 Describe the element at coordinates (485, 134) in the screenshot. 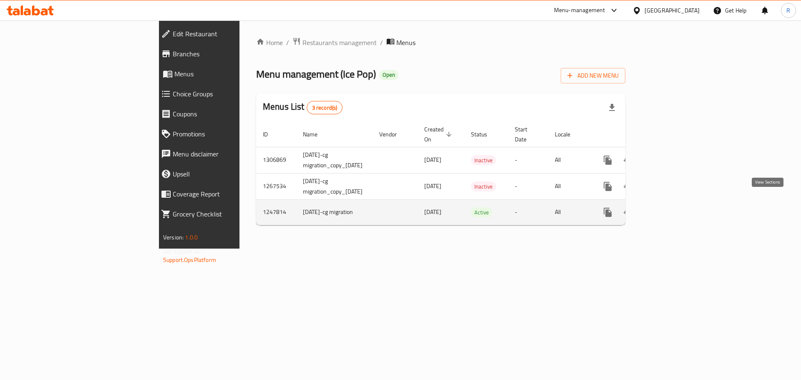

I see `span: Status` at that location.